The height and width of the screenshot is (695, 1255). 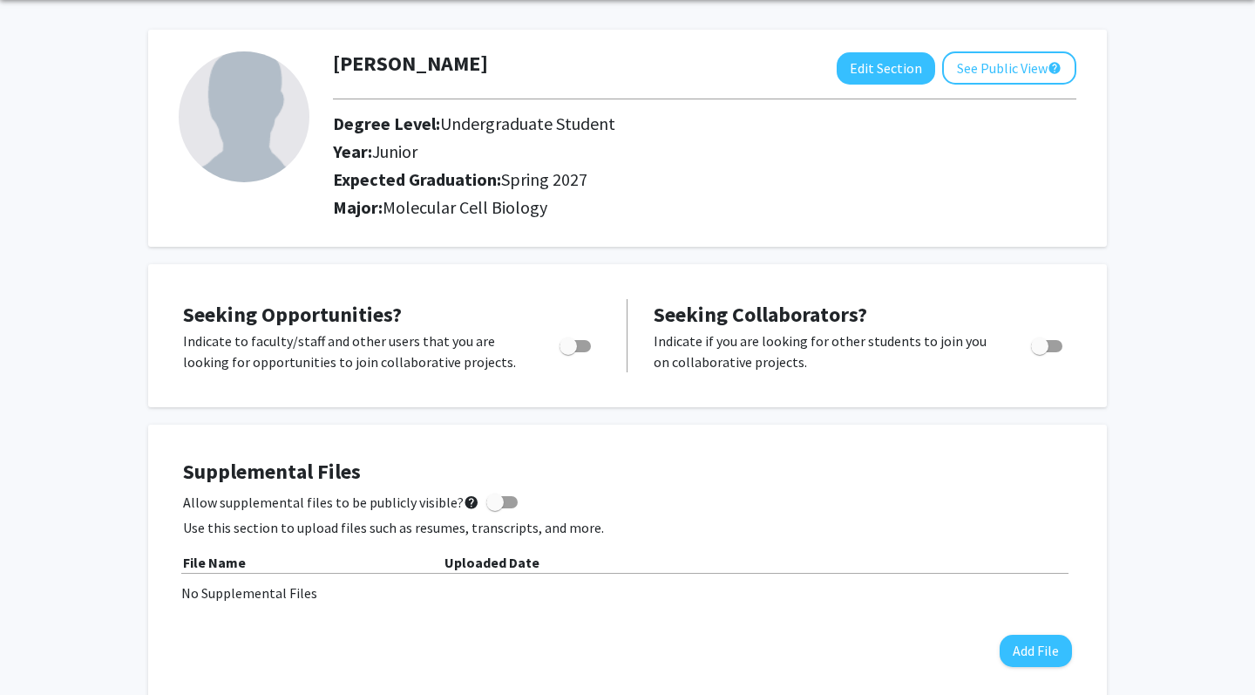 I want to click on button: See Public View, so click(x=1010, y=68).